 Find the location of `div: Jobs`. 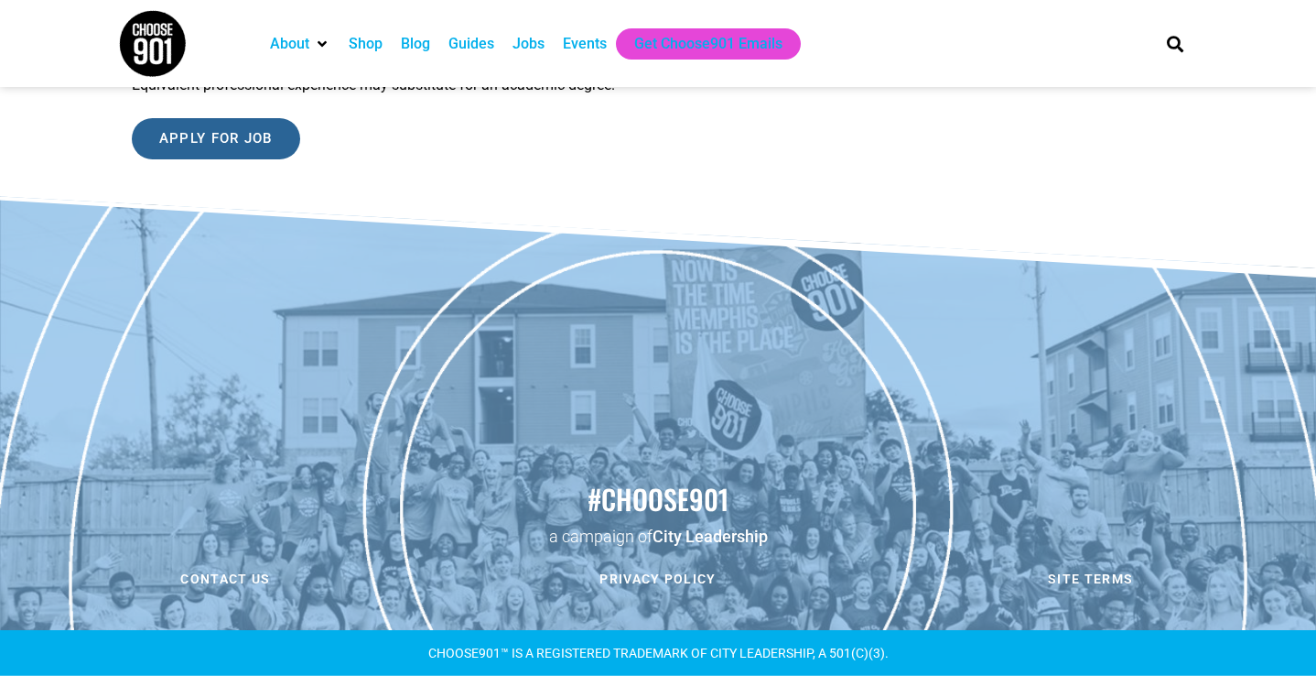

div: Jobs is located at coordinates (528, 44).